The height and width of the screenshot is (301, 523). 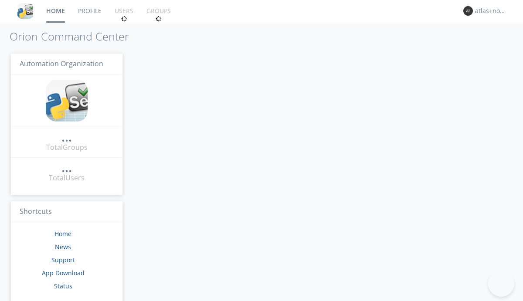 I want to click on img: 373638.png, so click(x=468, y=11).